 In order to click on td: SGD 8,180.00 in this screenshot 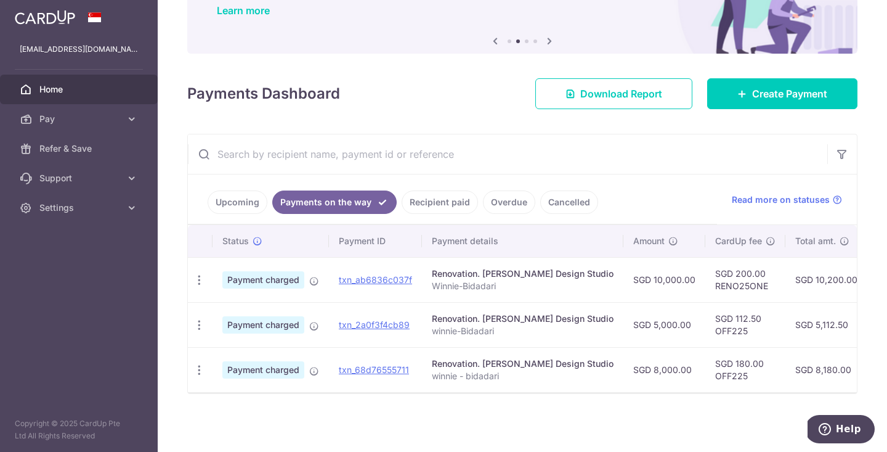, I will do `click(826, 369)`.